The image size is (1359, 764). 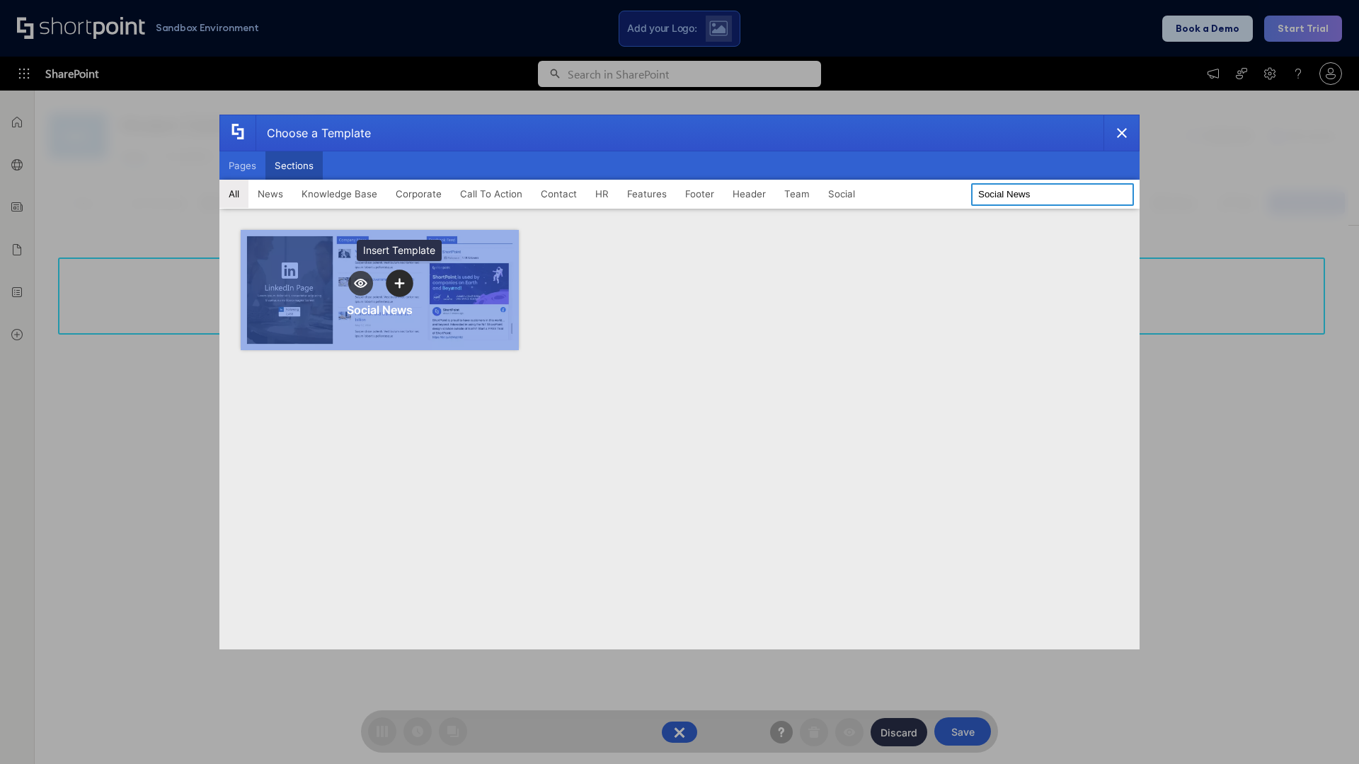 What do you see at coordinates (601, 194) in the screenshot?
I see `button: HR` at bounding box center [601, 194].